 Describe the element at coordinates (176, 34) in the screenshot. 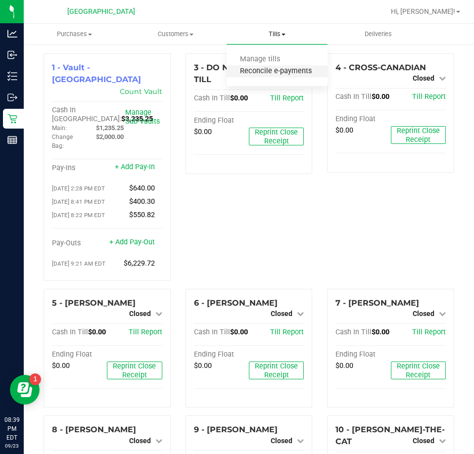

I see `a: Customers` at that location.